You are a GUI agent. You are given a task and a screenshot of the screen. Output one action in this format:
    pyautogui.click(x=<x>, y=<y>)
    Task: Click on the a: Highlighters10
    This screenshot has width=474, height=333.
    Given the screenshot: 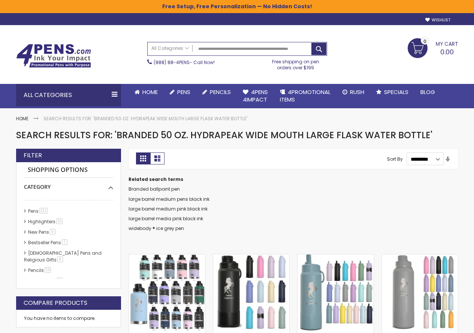 What is the action you would take?
    pyautogui.click(x=46, y=221)
    